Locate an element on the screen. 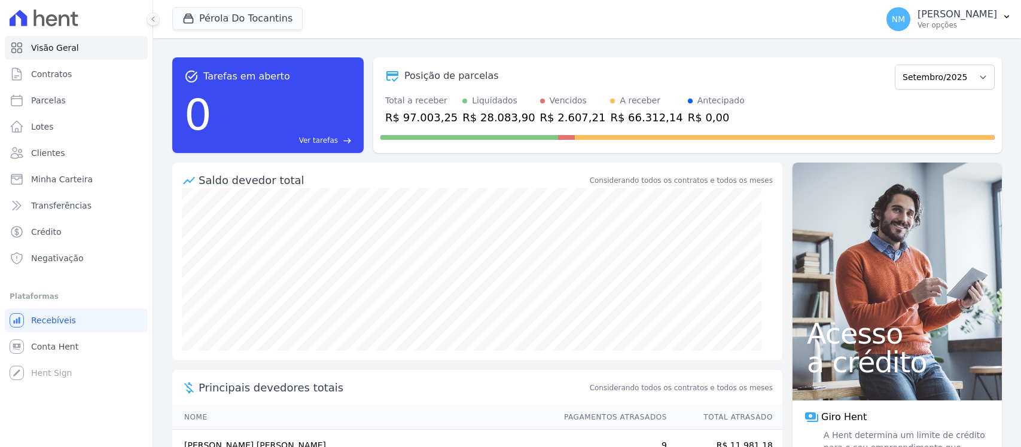 This screenshot has height=447, width=1021. a: Crédito is located at coordinates (76, 232).